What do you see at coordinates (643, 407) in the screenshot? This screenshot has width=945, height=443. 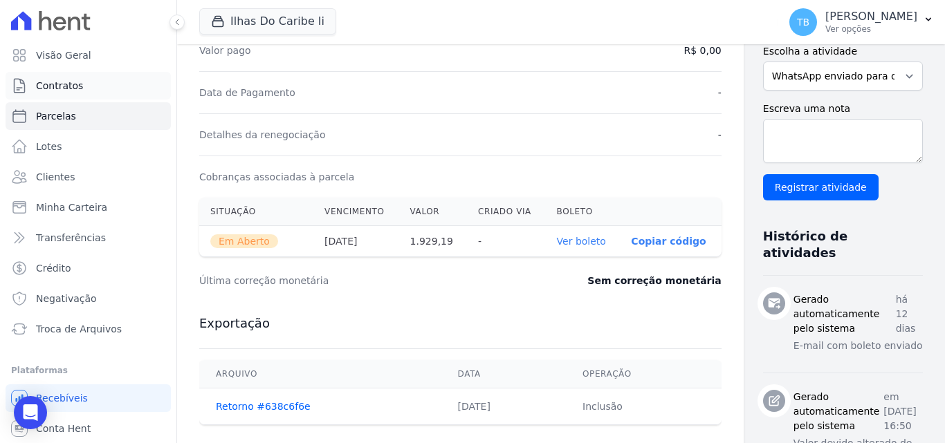 I see `td: Inclusão` at bounding box center [643, 407].